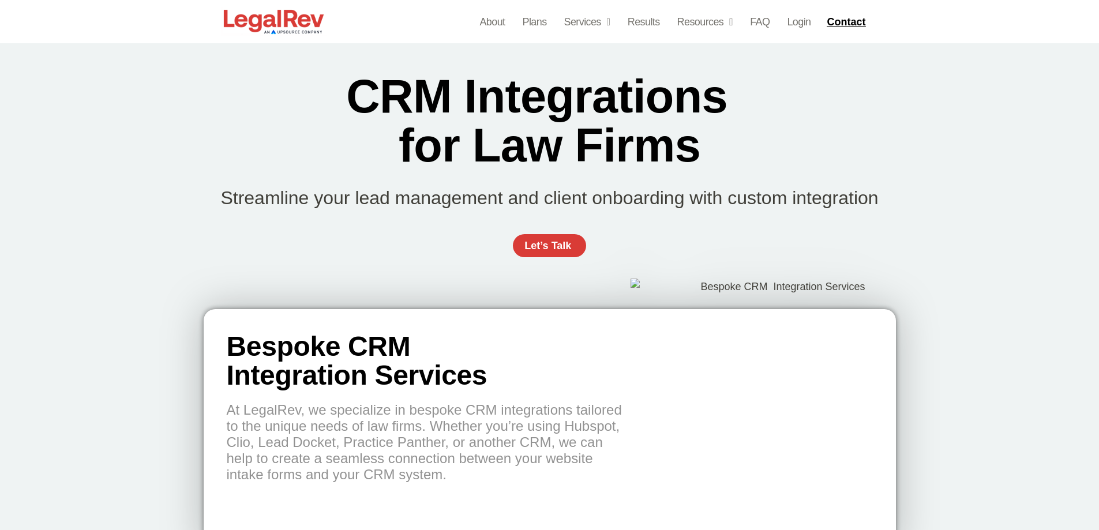 Image resolution: width=1099 pixels, height=530 pixels. Describe the element at coordinates (535, 22) in the screenshot. I see `a: Plans` at that location.